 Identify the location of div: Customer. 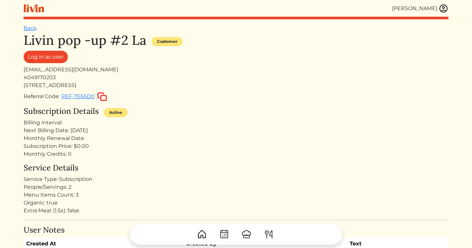
(167, 42).